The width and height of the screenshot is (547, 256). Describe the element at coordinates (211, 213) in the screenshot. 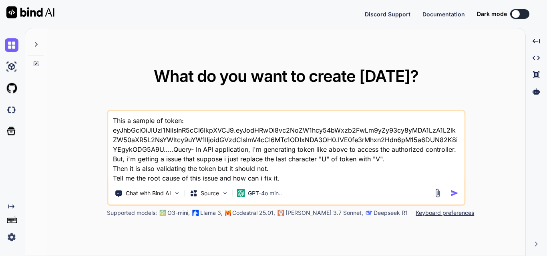

I see `p: Llama 3,` at that location.